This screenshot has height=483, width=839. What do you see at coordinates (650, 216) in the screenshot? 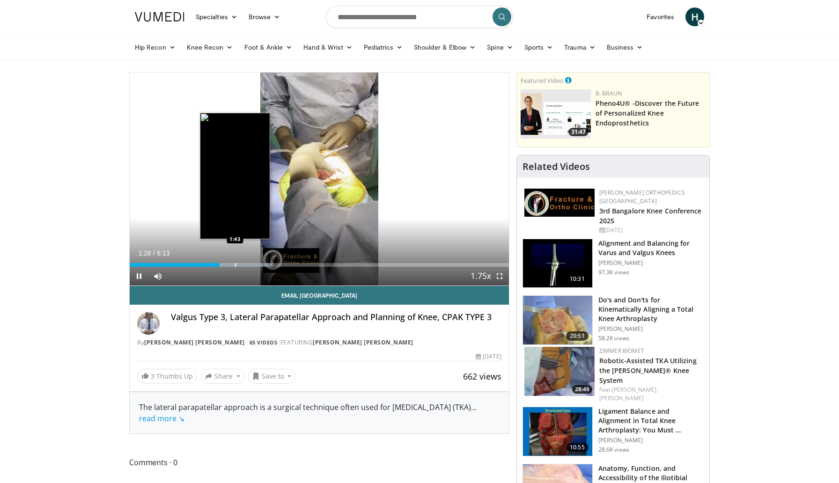
I see `a: 3rd Bangalore Knee Conference 2025` at bounding box center [650, 216].